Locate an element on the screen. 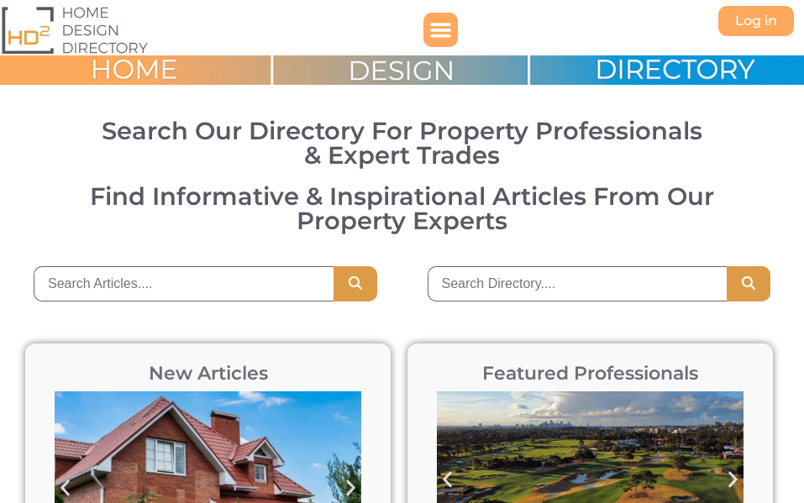 This screenshot has height=503, width=804. h2: Featured Professionals is located at coordinates (590, 374).